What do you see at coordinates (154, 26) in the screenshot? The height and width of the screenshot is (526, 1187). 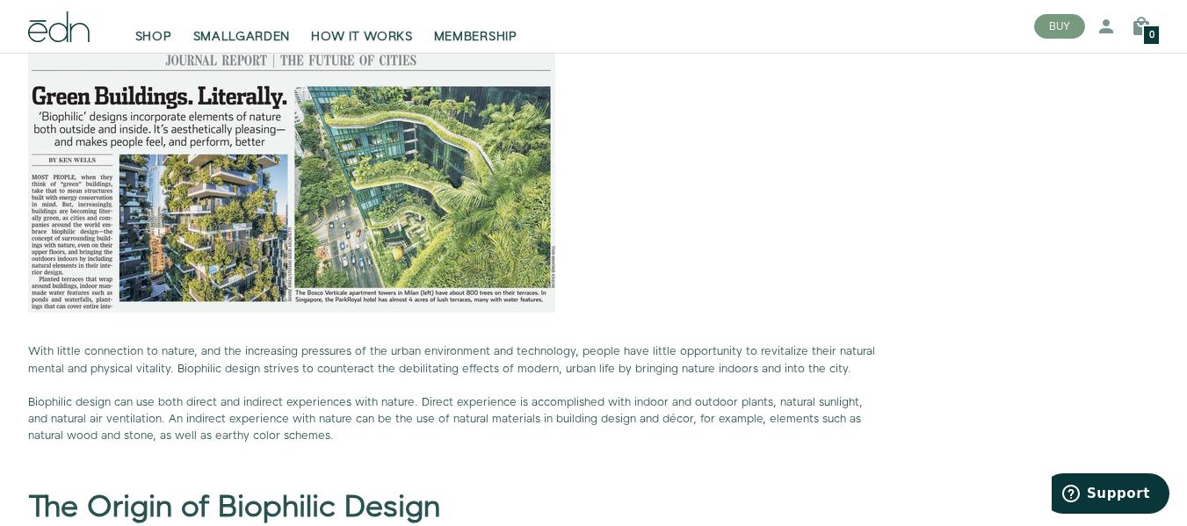 I see `a: SHOP` at bounding box center [154, 26].